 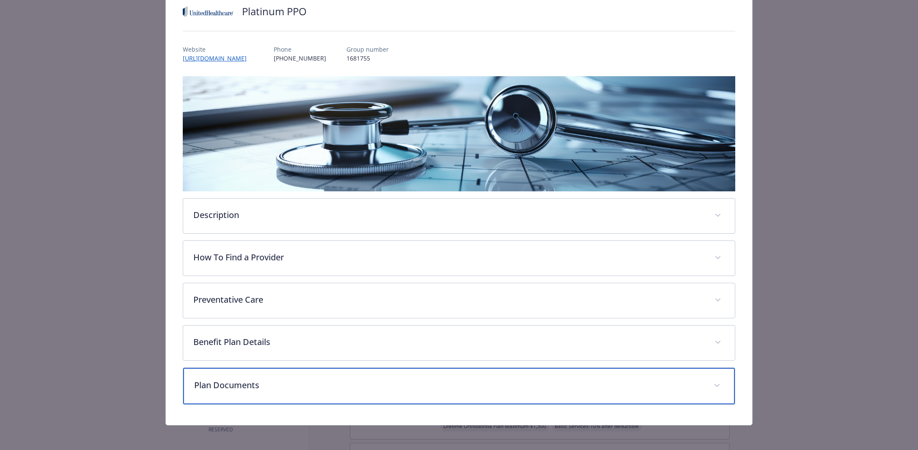 What do you see at coordinates (274, 11) in the screenshot?
I see `h2: Platinum PPO` at bounding box center [274, 11].